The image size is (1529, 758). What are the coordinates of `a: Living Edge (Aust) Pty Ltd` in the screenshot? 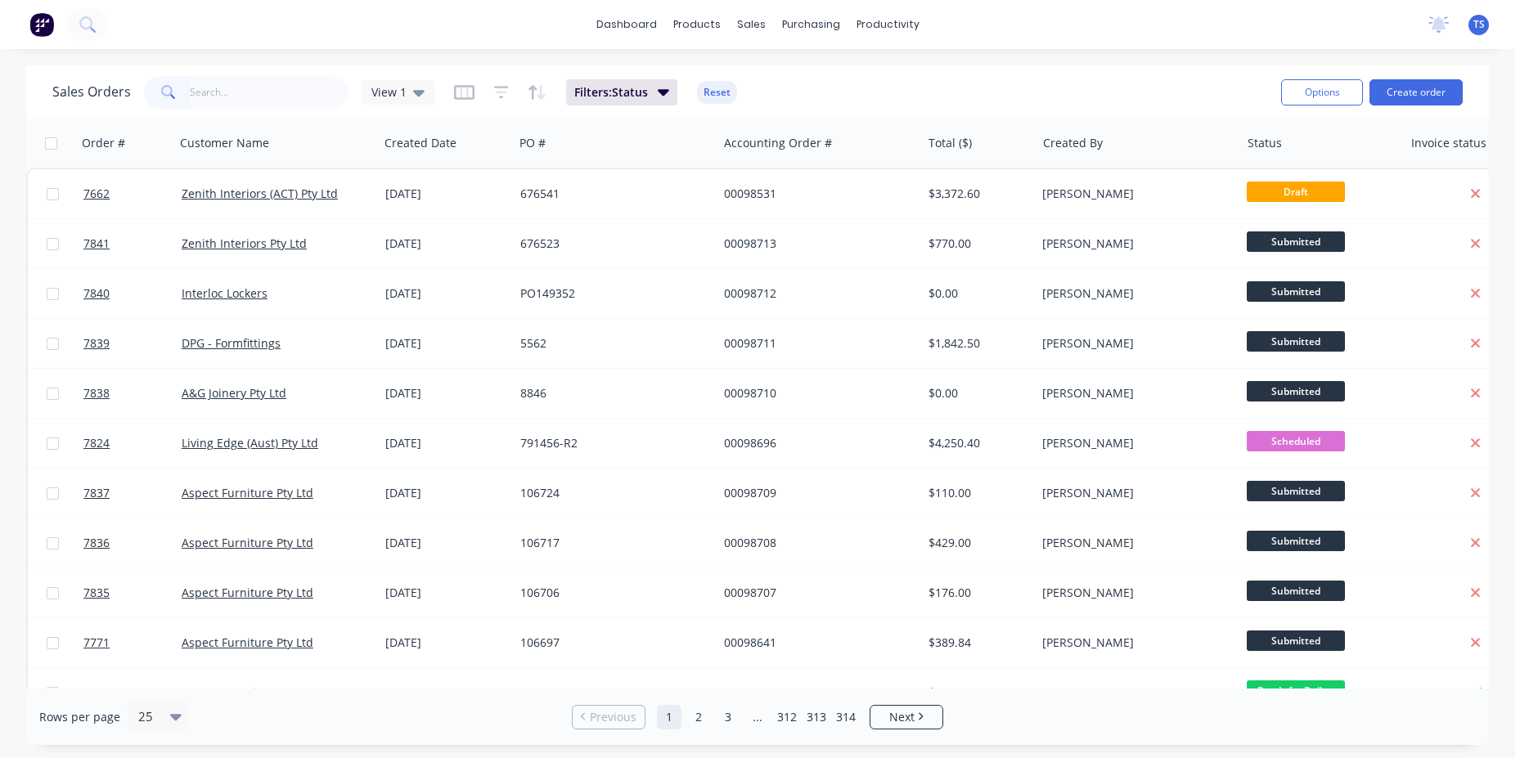 It's located at (249, 442).